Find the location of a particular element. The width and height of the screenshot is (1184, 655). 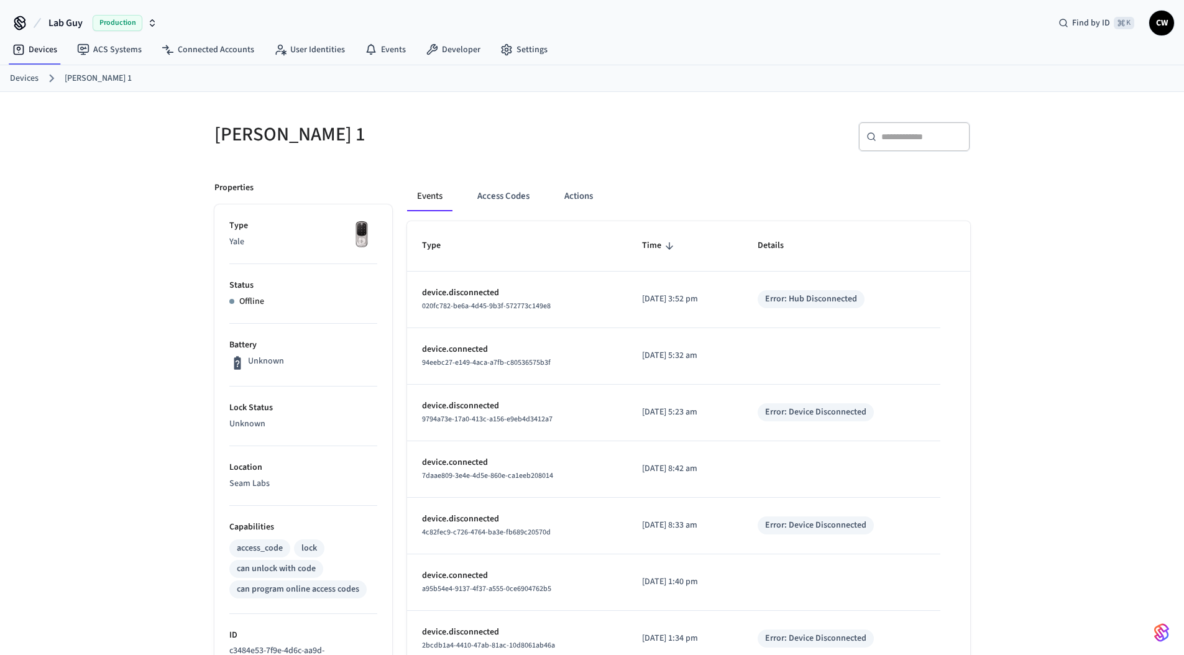

button: Access Codes is located at coordinates (503, 196).